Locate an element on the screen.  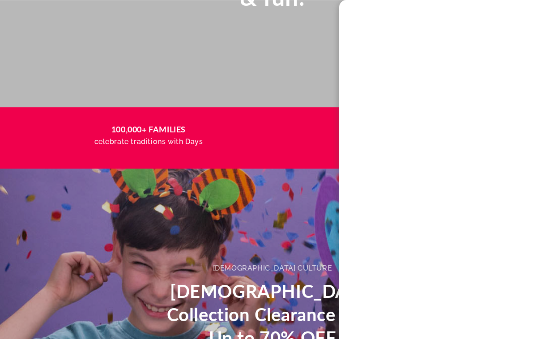
h3: 100,000+ FAMILIES is located at coordinates (149, 129).